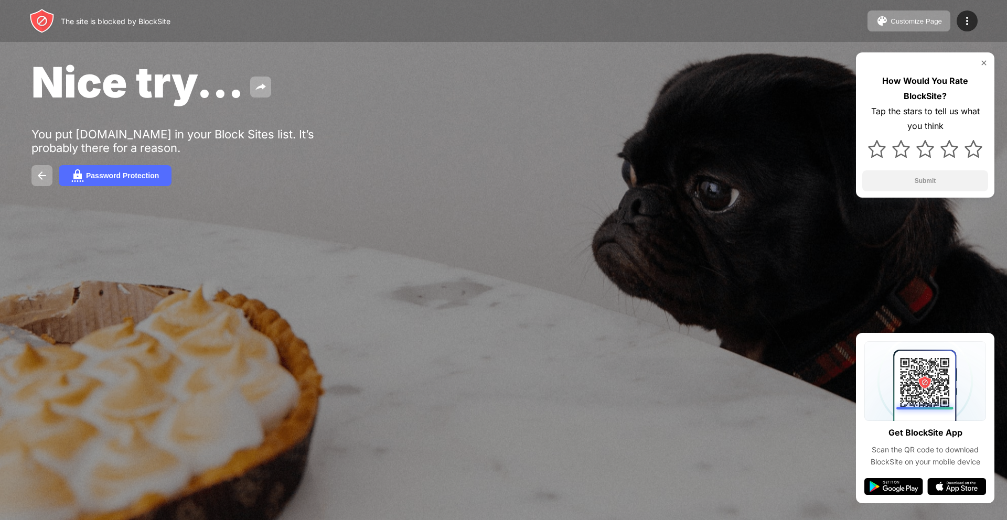  I want to click on div: The site is blocked by BlockSite, so click(115, 21).